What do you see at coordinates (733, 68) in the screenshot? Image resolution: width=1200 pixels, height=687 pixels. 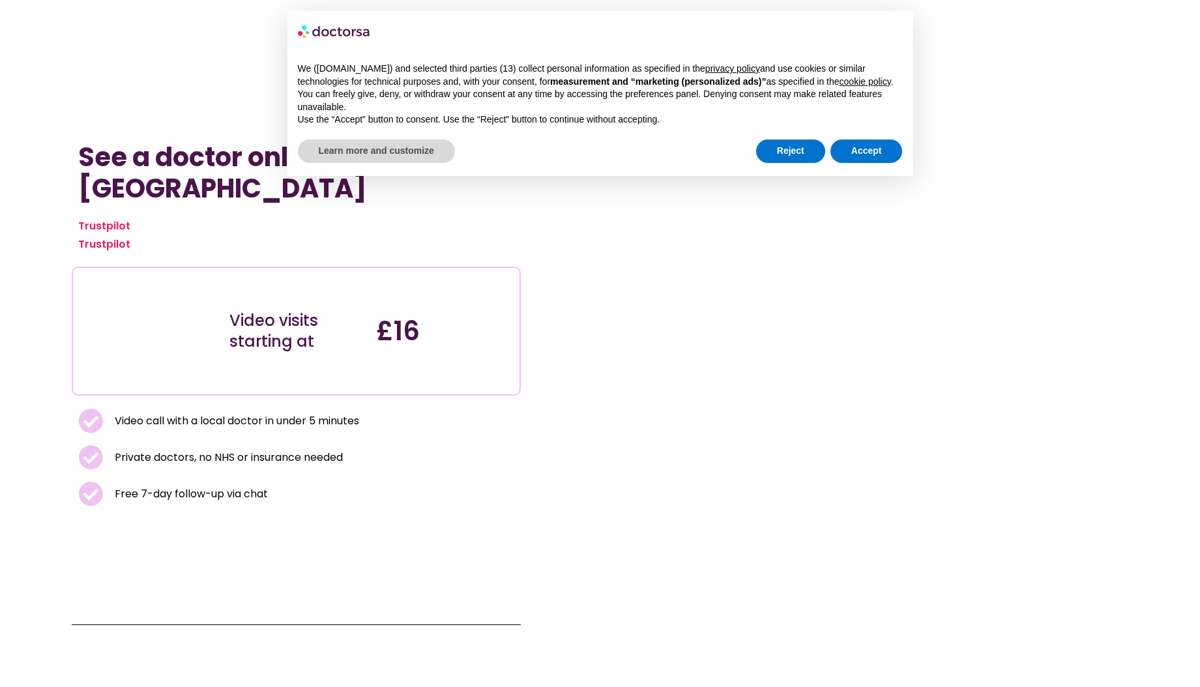 I see `a: privacy policy` at bounding box center [733, 68].